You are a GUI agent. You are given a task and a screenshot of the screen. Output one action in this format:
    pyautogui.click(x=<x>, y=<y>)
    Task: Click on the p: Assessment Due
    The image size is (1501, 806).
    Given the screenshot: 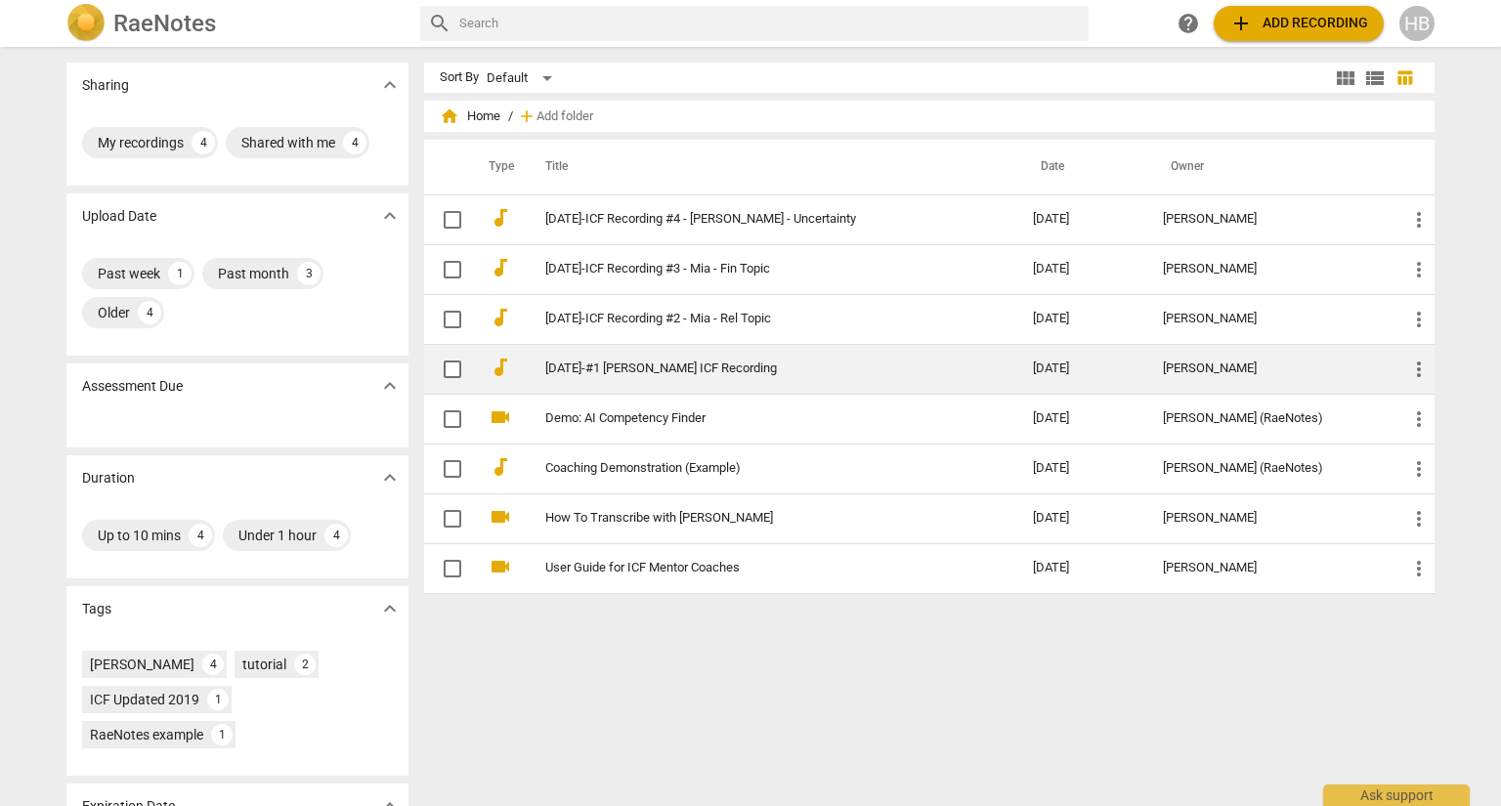 What is the action you would take?
    pyautogui.click(x=132, y=386)
    